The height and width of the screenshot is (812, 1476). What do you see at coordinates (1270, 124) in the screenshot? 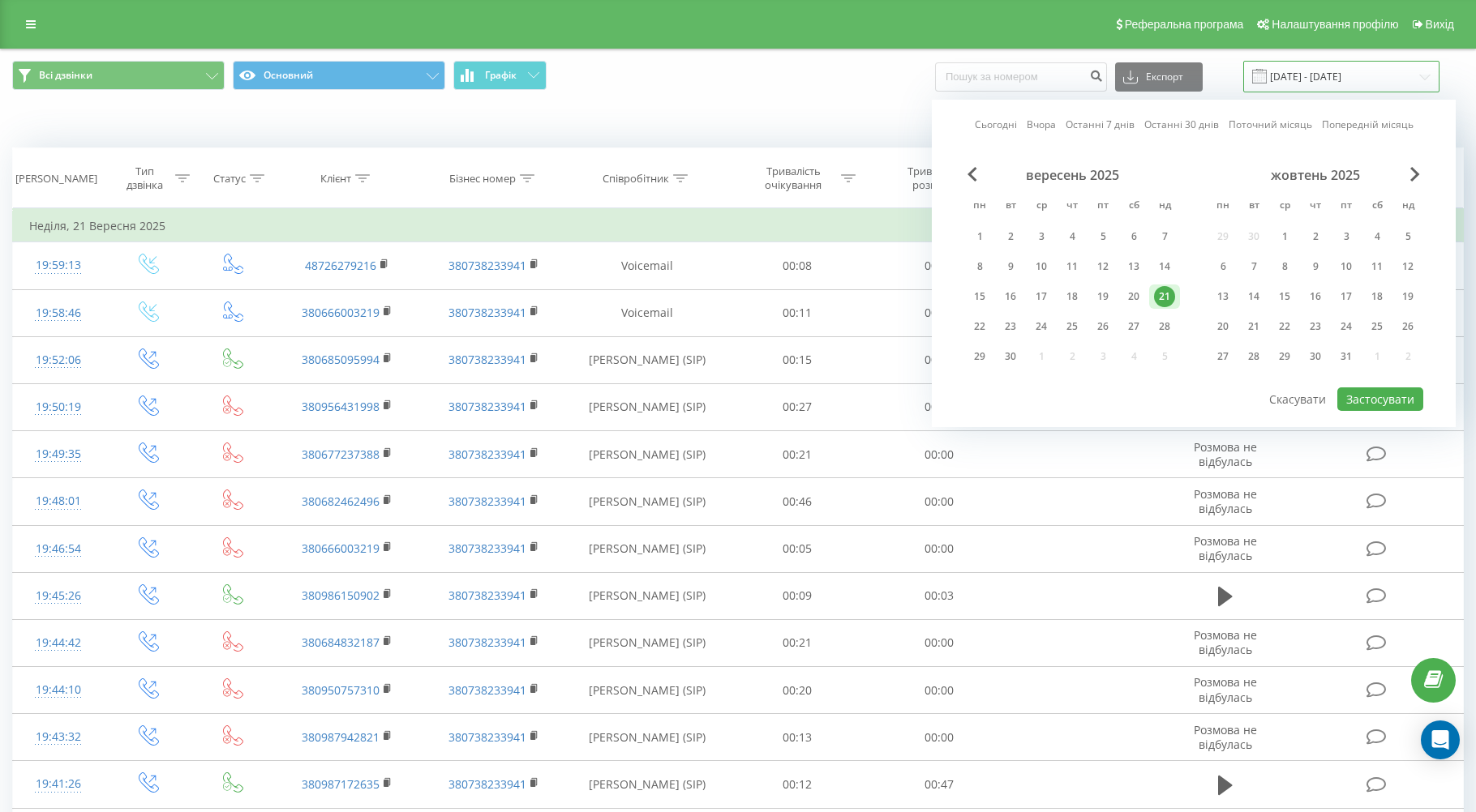
I see `a: Поточний місяць` at bounding box center [1270, 124].